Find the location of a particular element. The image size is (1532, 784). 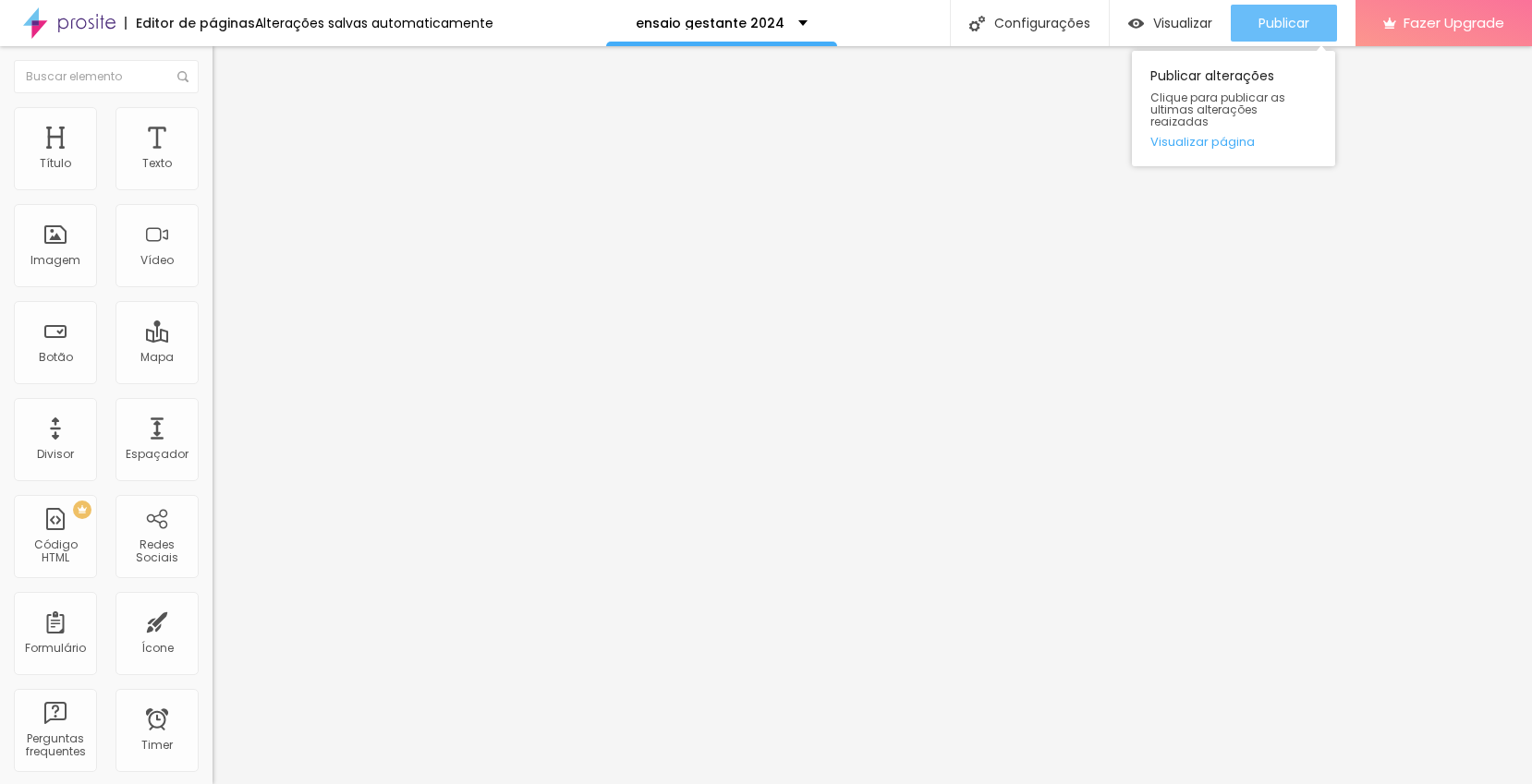

span: Visualizar is located at coordinates (1183, 23).